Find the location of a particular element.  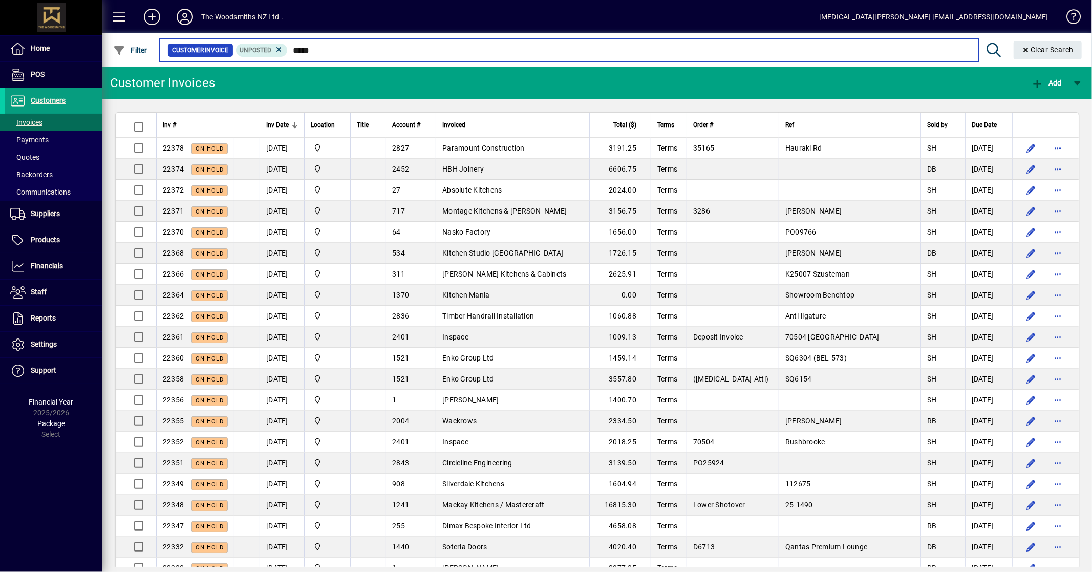

span: Hauraki Rd is located at coordinates (804, 148).